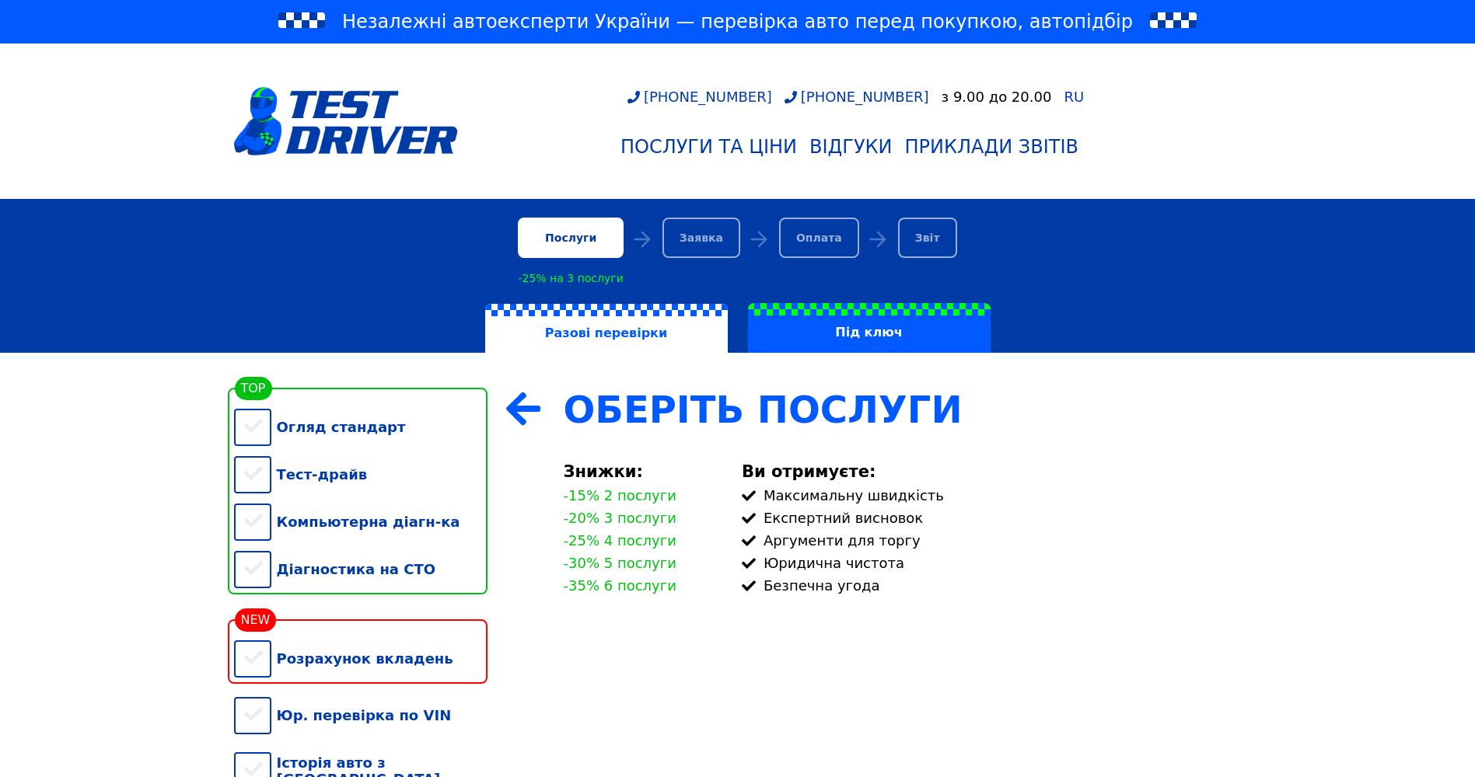 This screenshot has height=777, width=1475. Describe the element at coordinates (869, 328) in the screenshot. I see `a: Під ключ` at that location.